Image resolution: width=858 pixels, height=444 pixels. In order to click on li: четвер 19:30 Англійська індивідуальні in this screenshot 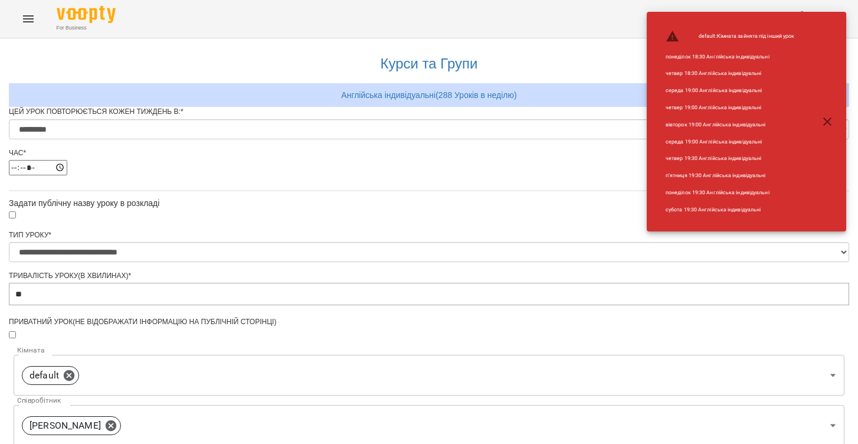, I will do `click(730, 158)`.